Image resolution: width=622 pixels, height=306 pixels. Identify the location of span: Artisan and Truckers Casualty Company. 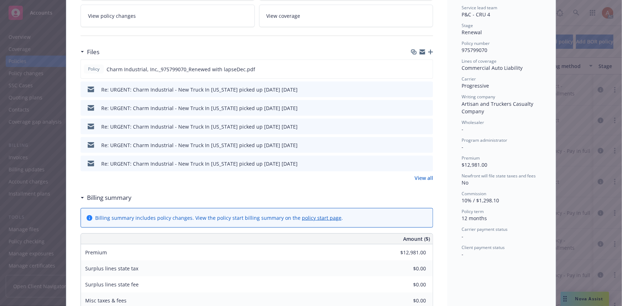
(498, 108).